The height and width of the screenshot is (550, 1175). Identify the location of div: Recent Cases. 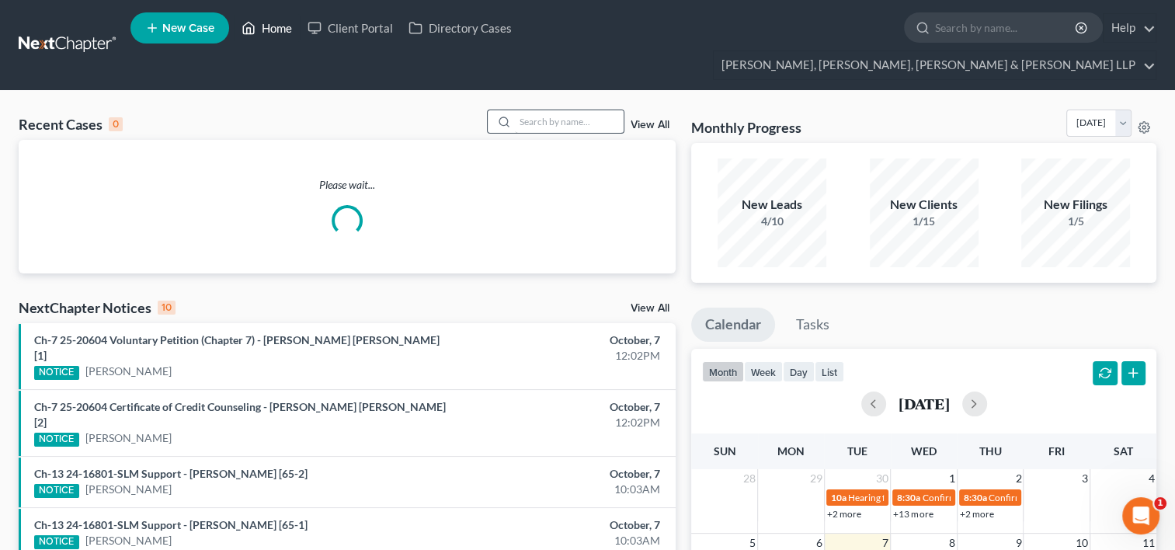
(71, 124).